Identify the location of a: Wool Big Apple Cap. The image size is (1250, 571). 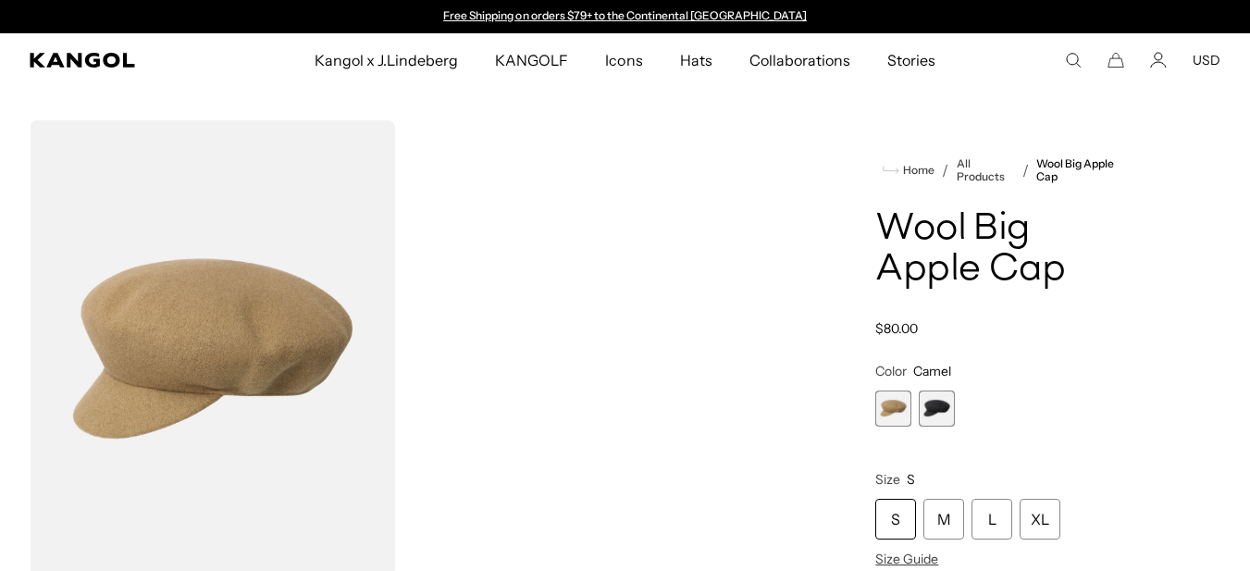
(1082, 170).